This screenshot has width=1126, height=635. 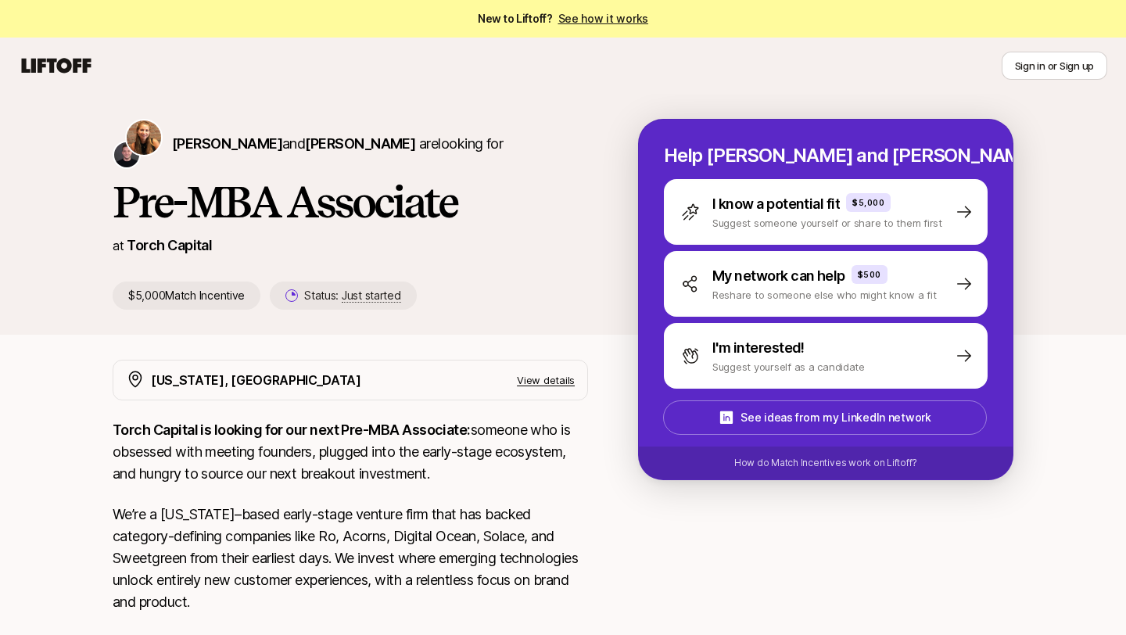 I want to click on h1: Pre-MBA Associate, so click(x=350, y=202).